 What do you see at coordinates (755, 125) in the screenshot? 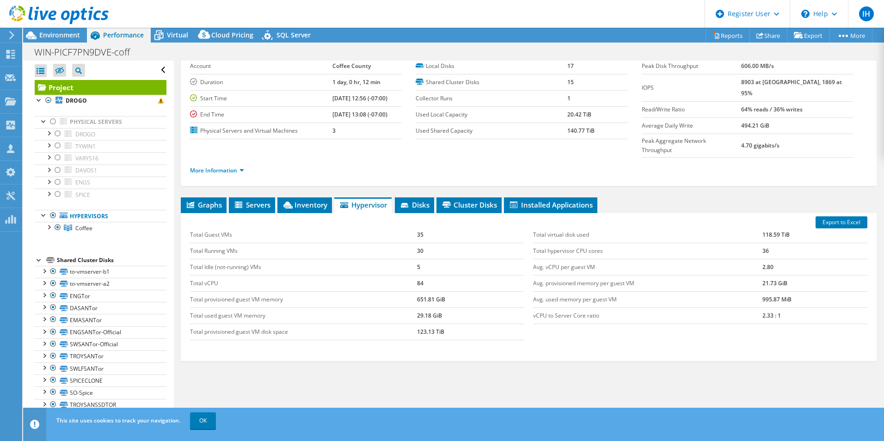
I see `b: 494.21 GiB` at bounding box center [755, 125].